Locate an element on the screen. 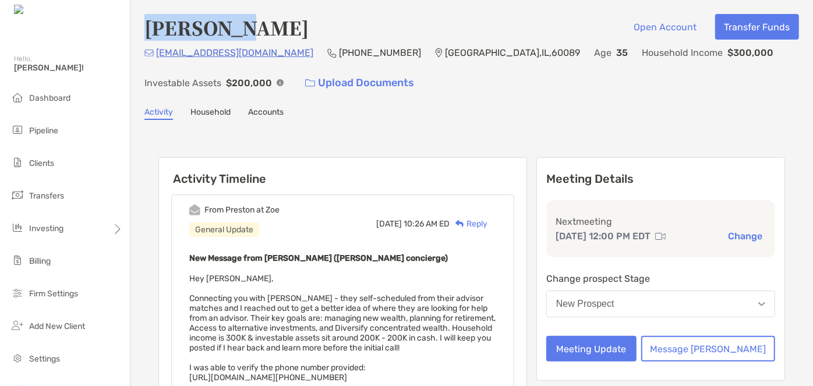 This screenshot has height=386, width=813. span: Pipeline is located at coordinates (44, 130).